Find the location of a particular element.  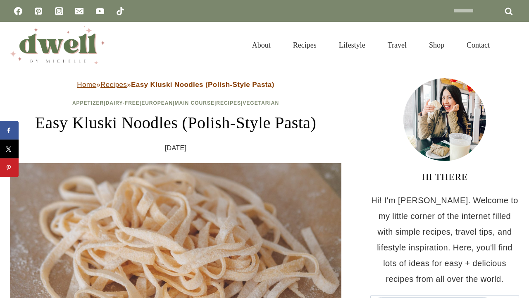

a: Dairy-Free is located at coordinates (123, 103).